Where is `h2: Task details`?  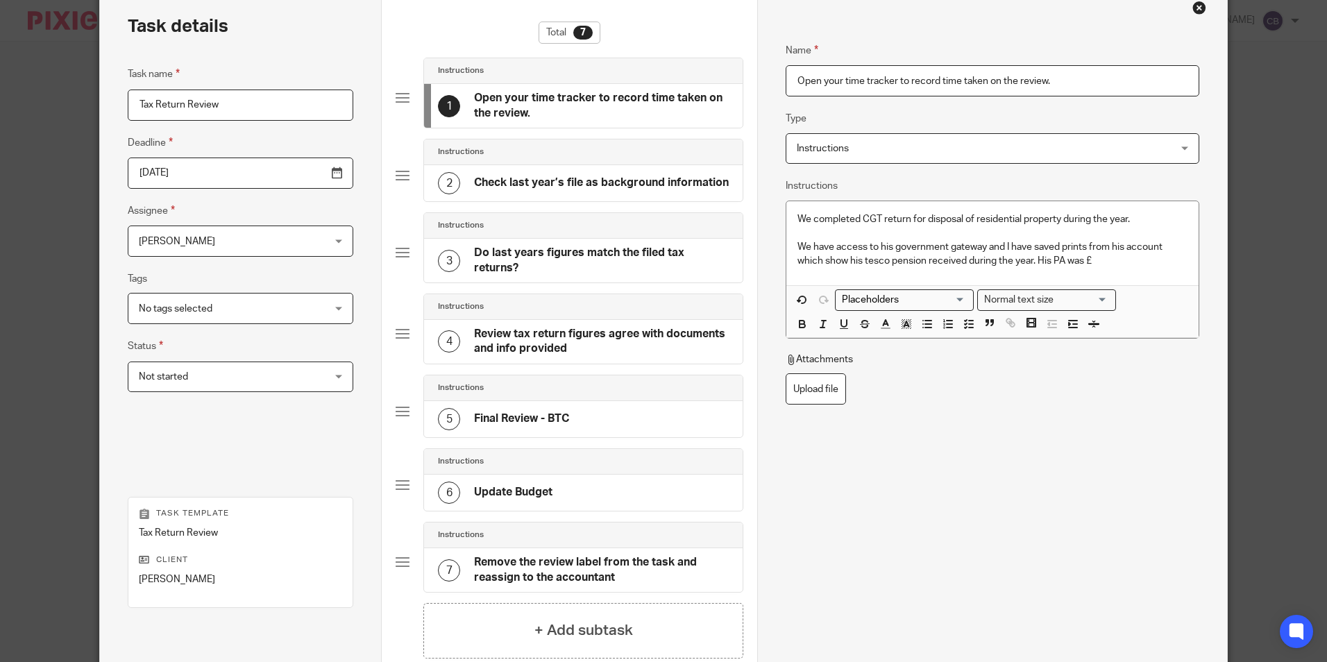
h2: Task details is located at coordinates (178, 26).